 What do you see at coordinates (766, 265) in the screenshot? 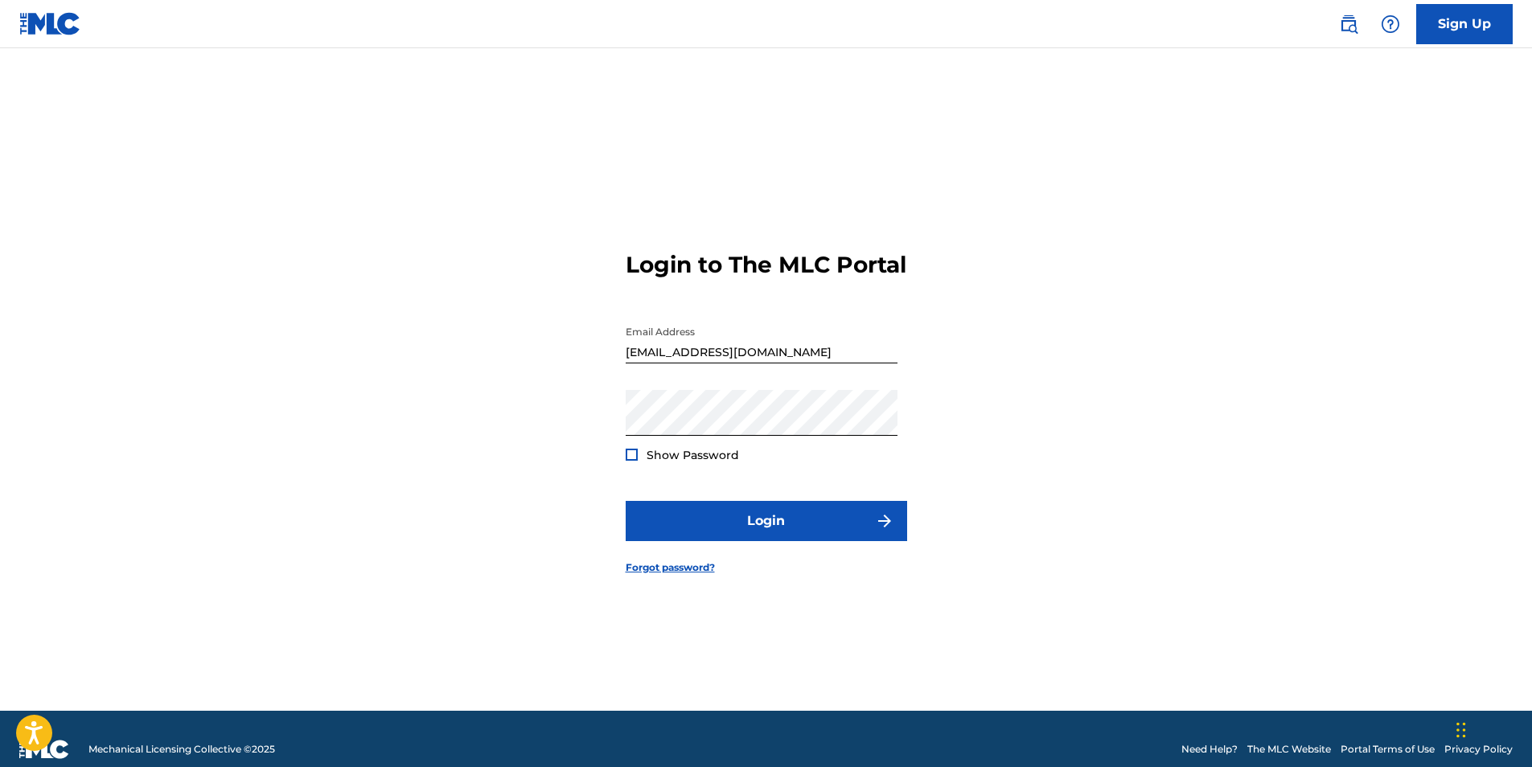
I see `h3: Login to The MLC Portal` at bounding box center [766, 265].